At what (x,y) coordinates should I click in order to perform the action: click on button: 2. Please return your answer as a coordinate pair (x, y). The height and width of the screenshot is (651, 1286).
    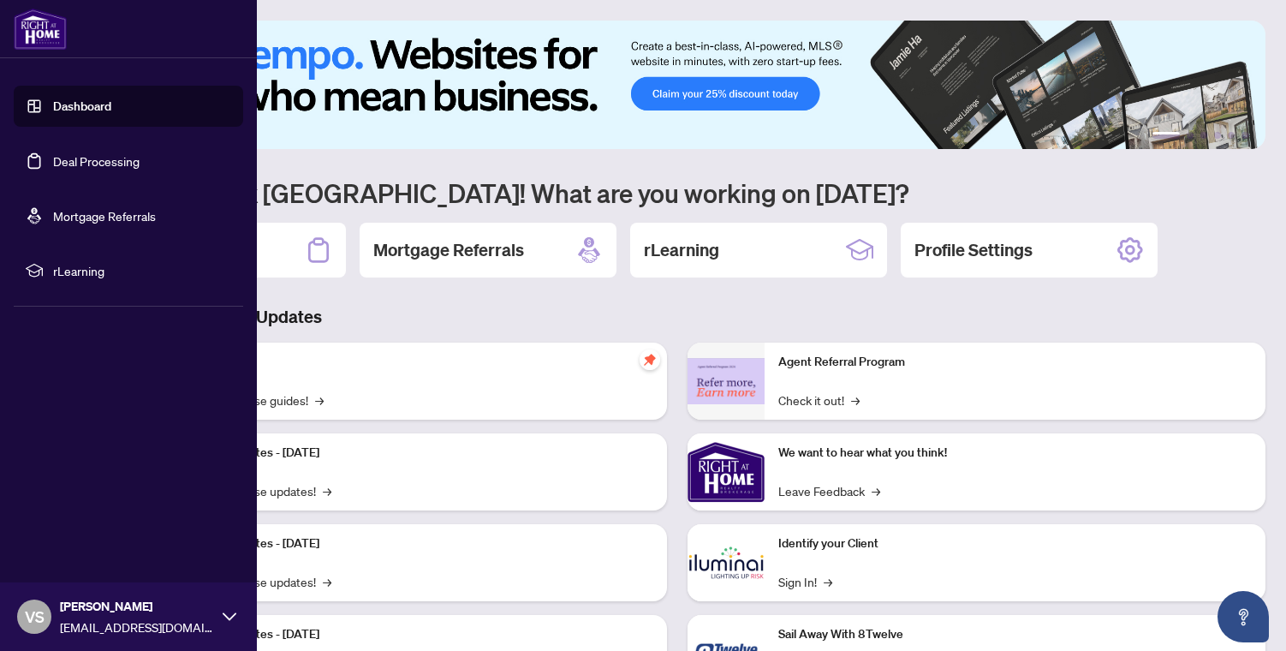
    Looking at the image, I should click on (1190, 135).